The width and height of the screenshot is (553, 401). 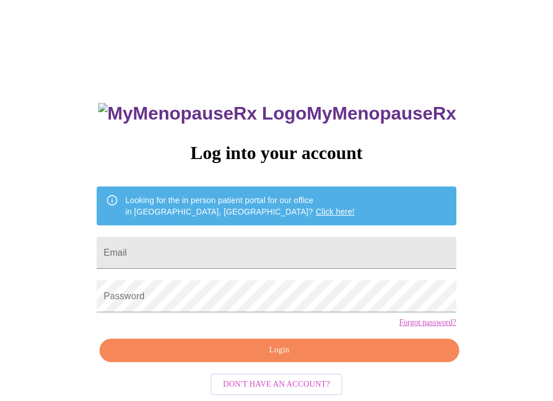 I want to click on span: Don't have an account?, so click(x=276, y=385).